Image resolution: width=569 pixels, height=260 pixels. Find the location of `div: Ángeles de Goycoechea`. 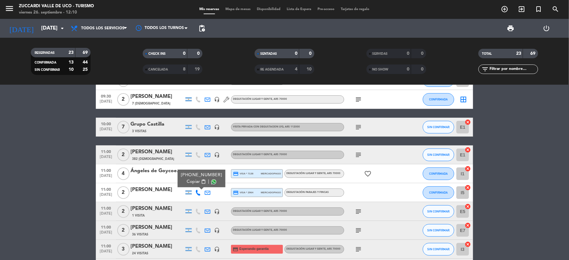

div: Ángeles de Goycoechea is located at coordinates (157, 171).